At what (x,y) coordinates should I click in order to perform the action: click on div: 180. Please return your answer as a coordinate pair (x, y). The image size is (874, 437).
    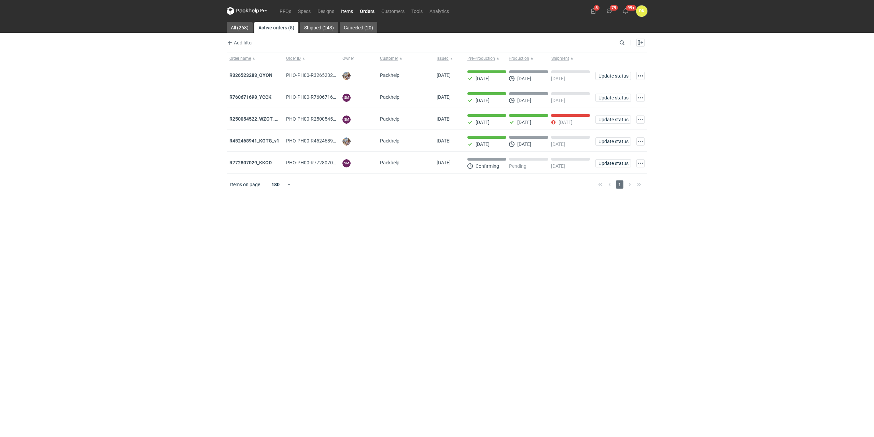
    Looking at the image, I should click on (276, 184).